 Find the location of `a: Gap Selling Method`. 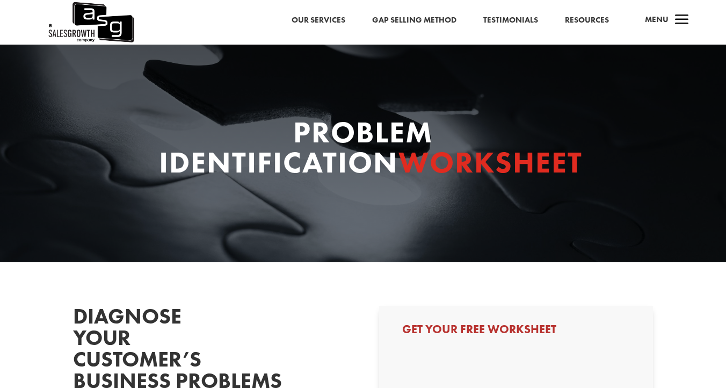

a: Gap Selling Method is located at coordinates (414, 20).